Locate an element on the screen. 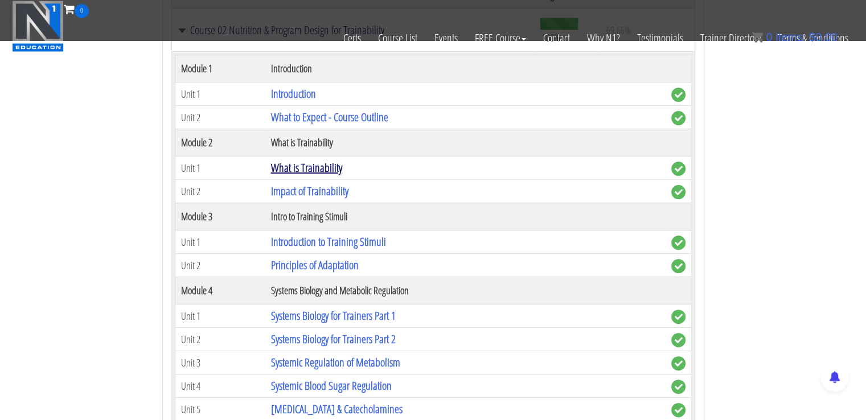 Image resolution: width=866 pixels, height=420 pixels. th: Introduction is located at coordinates (465, 69).